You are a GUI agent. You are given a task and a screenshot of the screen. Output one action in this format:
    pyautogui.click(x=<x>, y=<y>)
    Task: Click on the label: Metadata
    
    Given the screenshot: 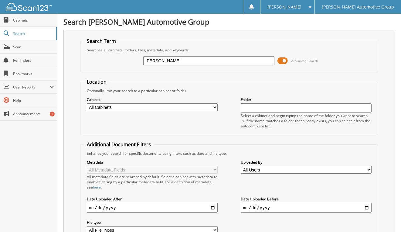 What is the action you would take?
    pyautogui.click(x=152, y=162)
    